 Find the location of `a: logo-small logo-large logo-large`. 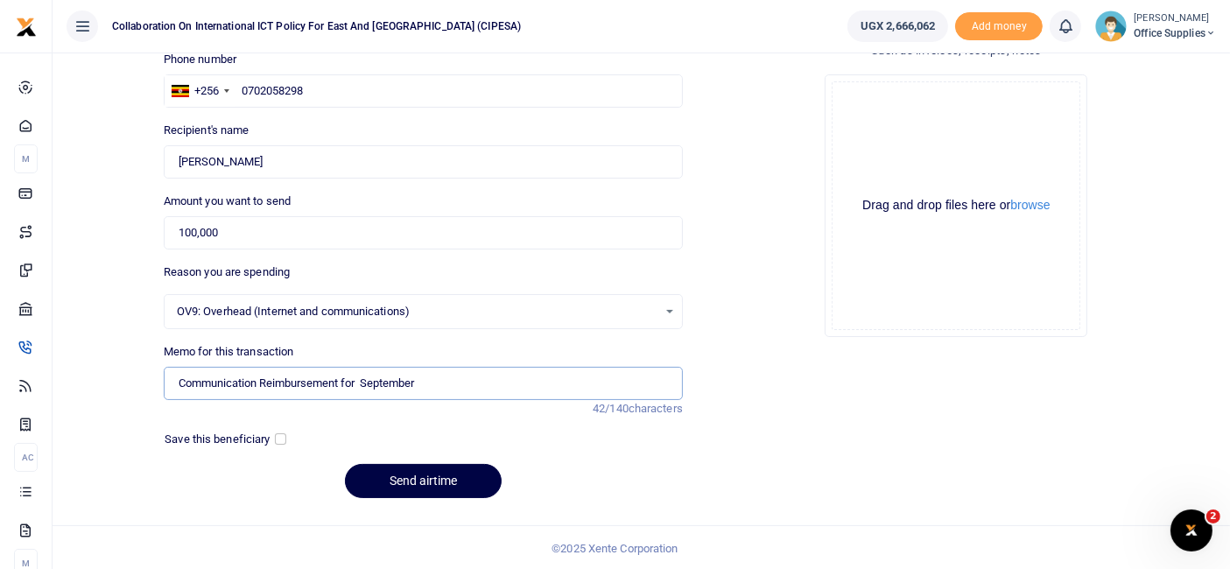

a: logo-small logo-large logo-large is located at coordinates (26, 25).